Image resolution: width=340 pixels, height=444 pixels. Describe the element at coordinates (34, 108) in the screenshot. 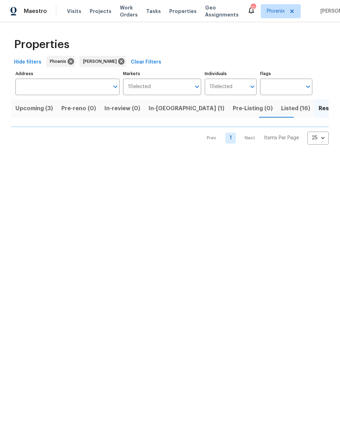

I see `span: Upcoming (3)` at that location.